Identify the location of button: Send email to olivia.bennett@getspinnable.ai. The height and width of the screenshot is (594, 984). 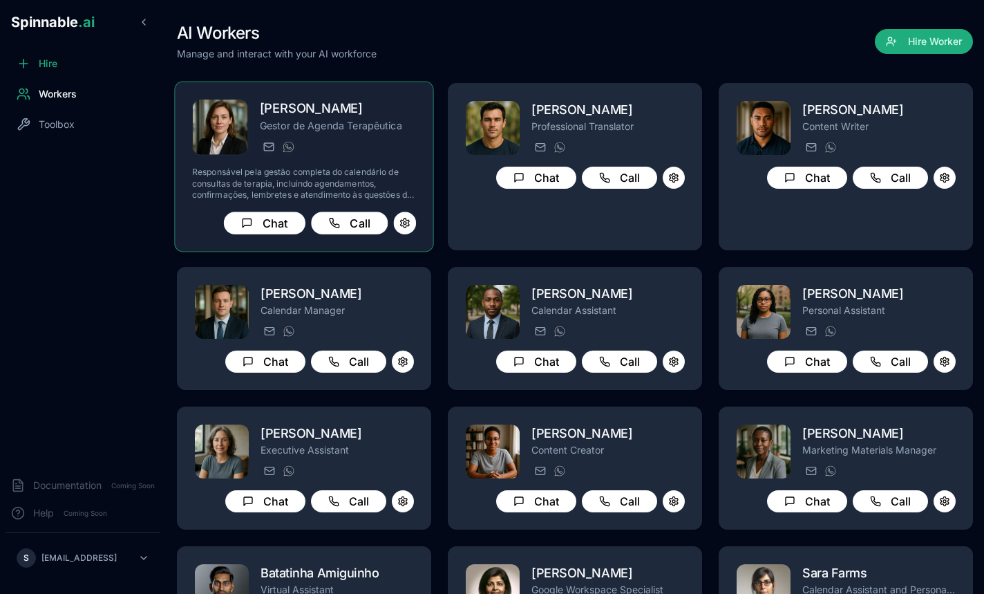
(811, 471).